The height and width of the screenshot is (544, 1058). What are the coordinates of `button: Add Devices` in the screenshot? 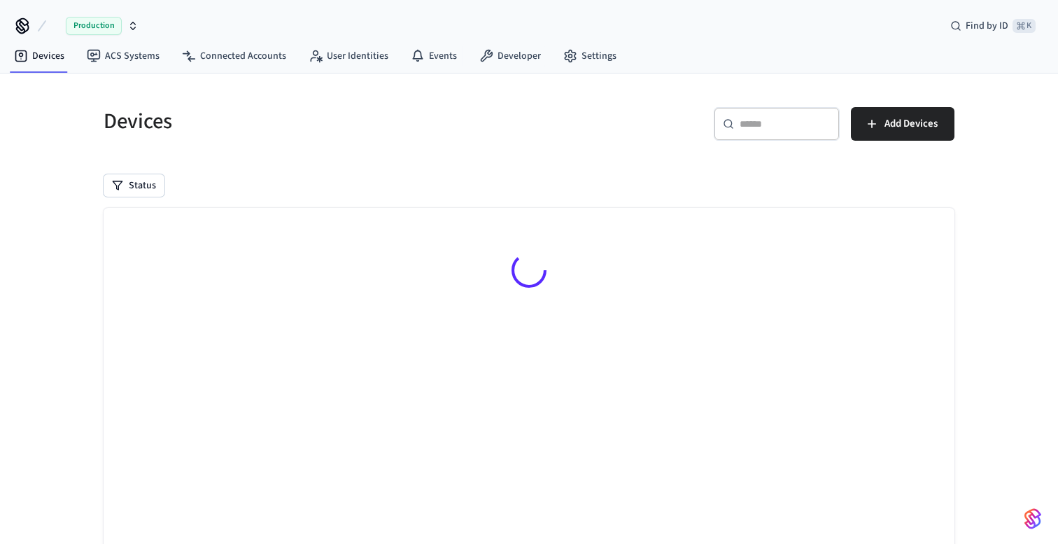 It's located at (902, 124).